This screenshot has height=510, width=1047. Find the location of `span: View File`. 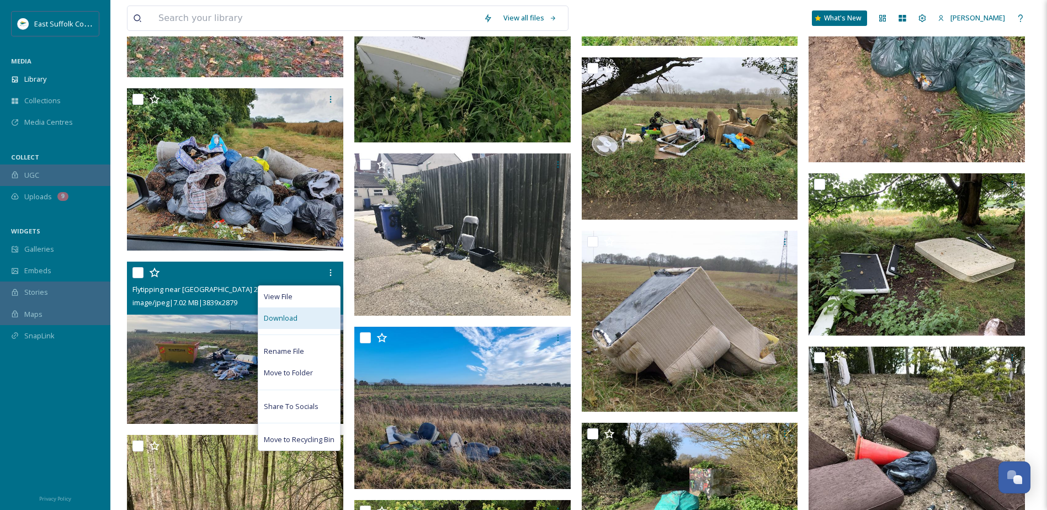

span: View File is located at coordinates (278, 296).